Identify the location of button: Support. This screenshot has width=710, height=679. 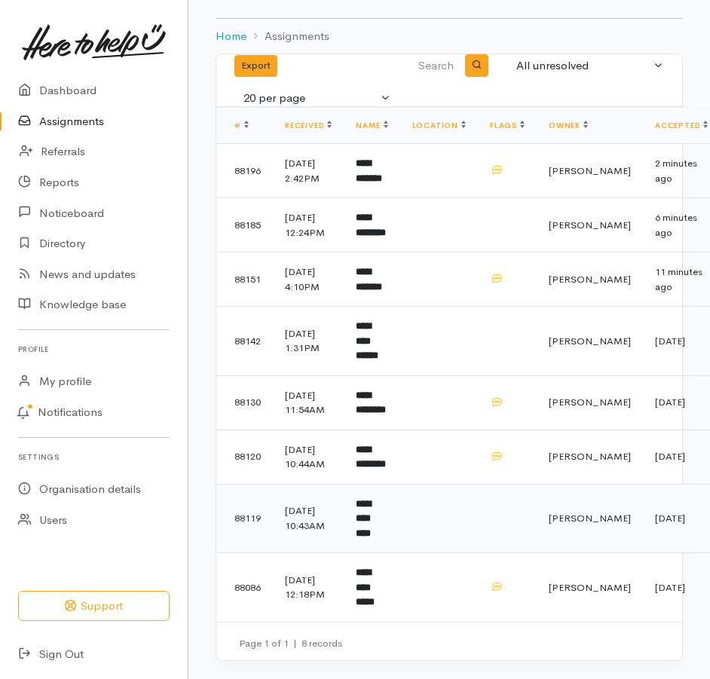
(93, 606).